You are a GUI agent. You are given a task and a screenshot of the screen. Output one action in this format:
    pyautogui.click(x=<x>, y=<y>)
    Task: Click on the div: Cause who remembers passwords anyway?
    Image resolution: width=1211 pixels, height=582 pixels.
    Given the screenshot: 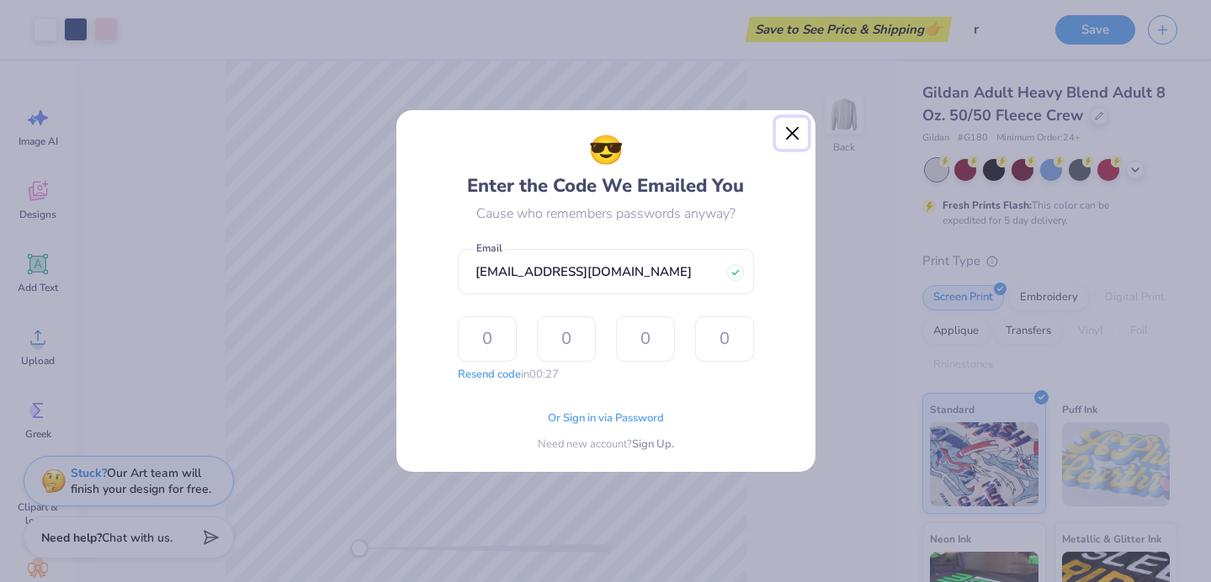 What is the action you would take?
    pyautogui.click(x=606, y=214)
    